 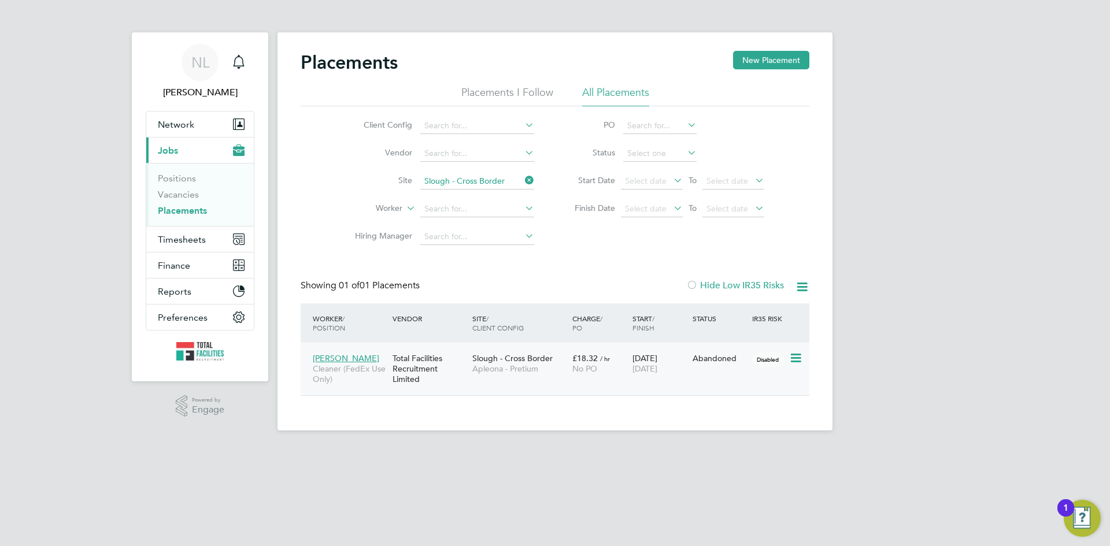 What do you see at coordinates (507, 96) in the screenshot?
I see `li: Placements I Follow` at bounding box center [507, 96].